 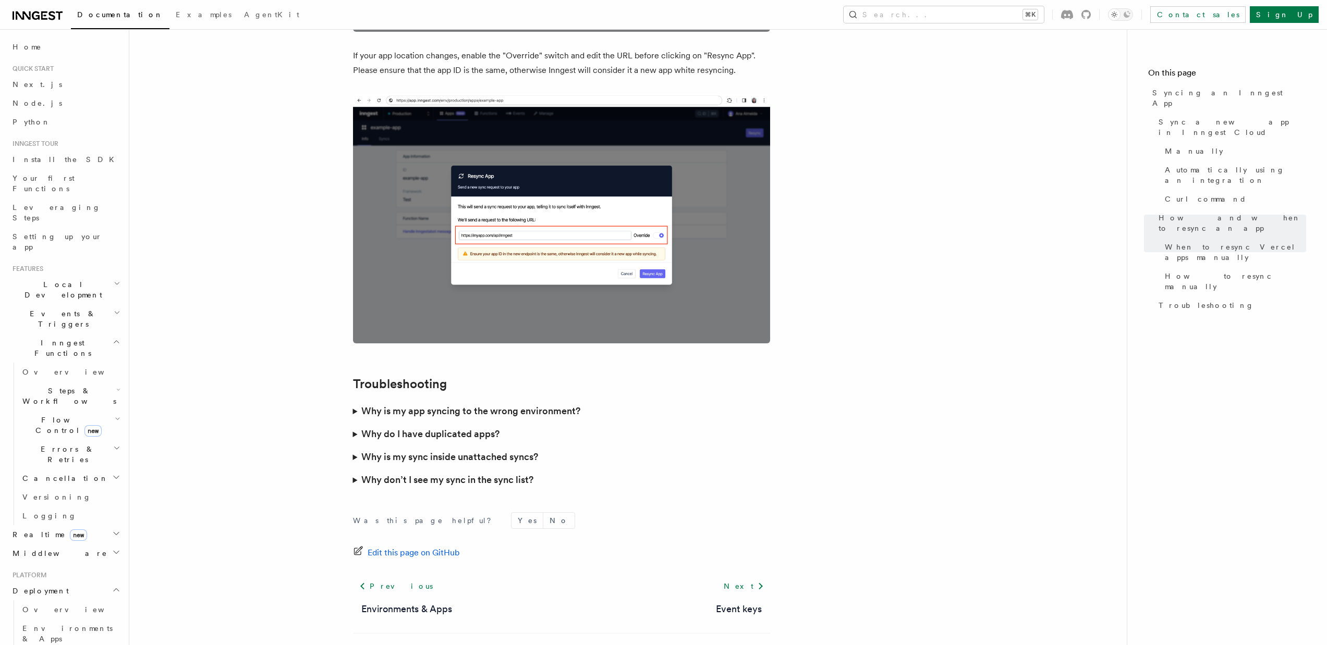 I want to click on span: Node.js, so click(x=37, y=103).